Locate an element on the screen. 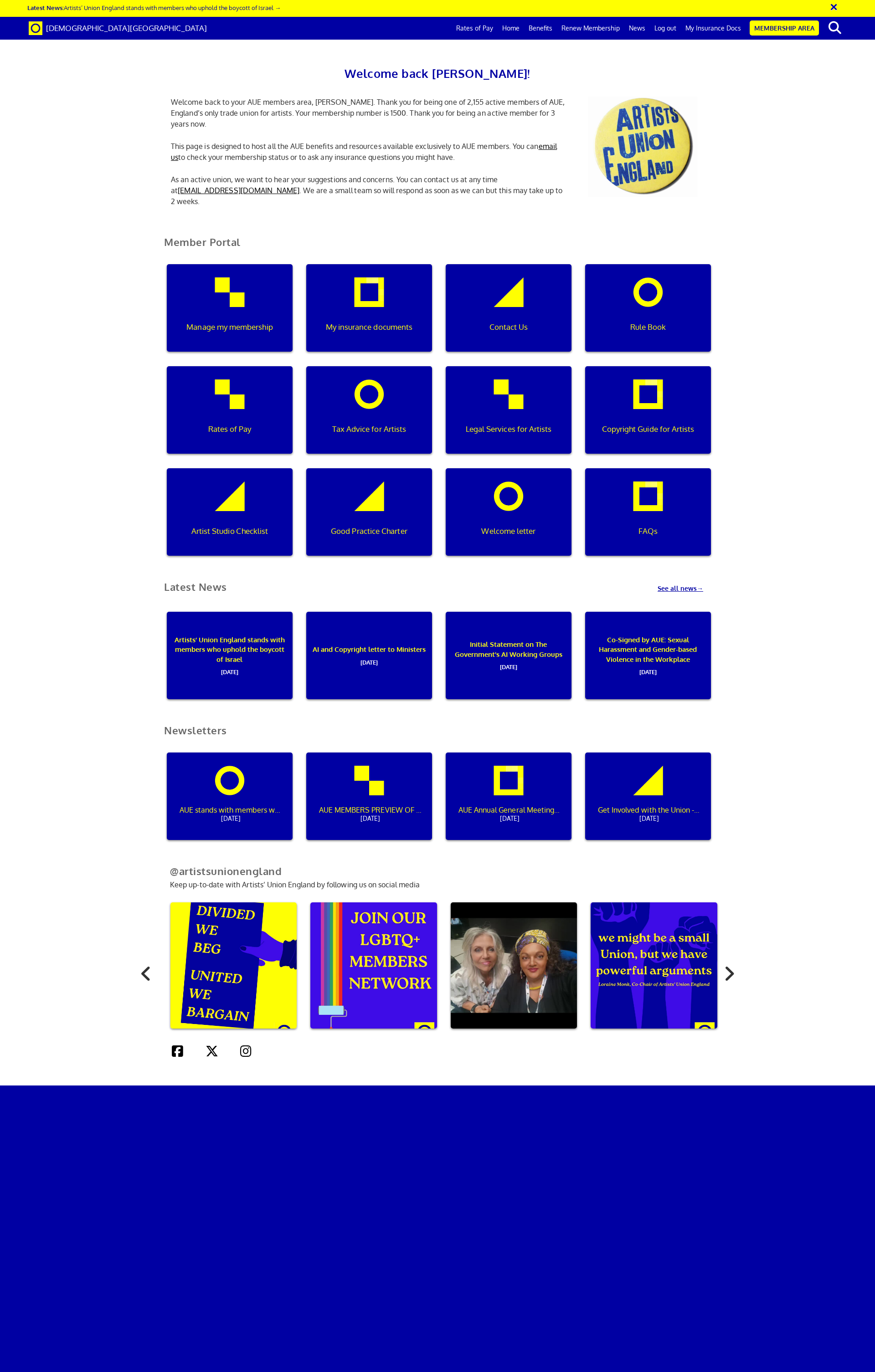 This screenshot has width=875, height=1372. p: Rule Book is located at coordinates (648, 327).